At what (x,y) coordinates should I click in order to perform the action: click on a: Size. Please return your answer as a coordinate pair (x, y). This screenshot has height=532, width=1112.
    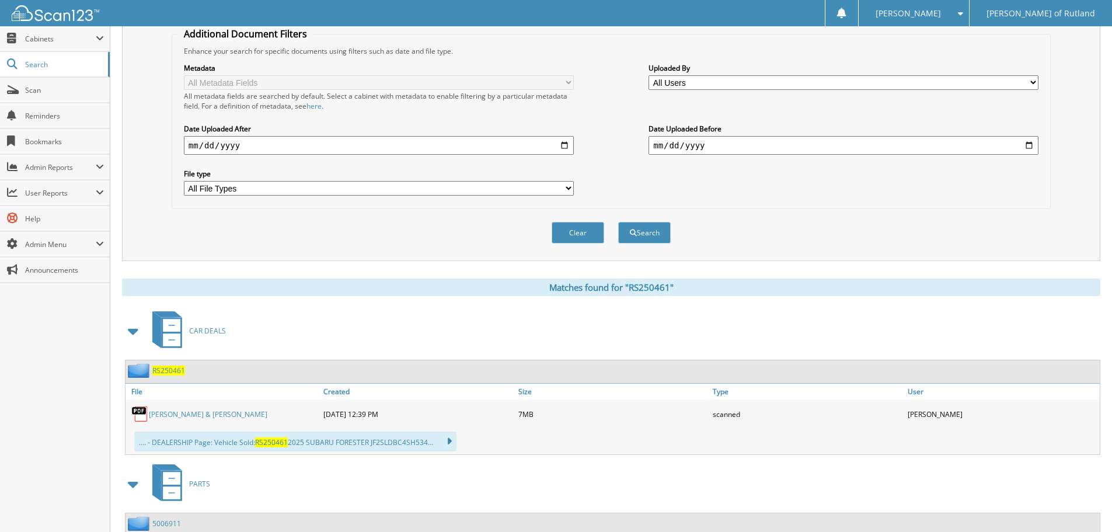
    Looking at the image, I should click on (613, 391).